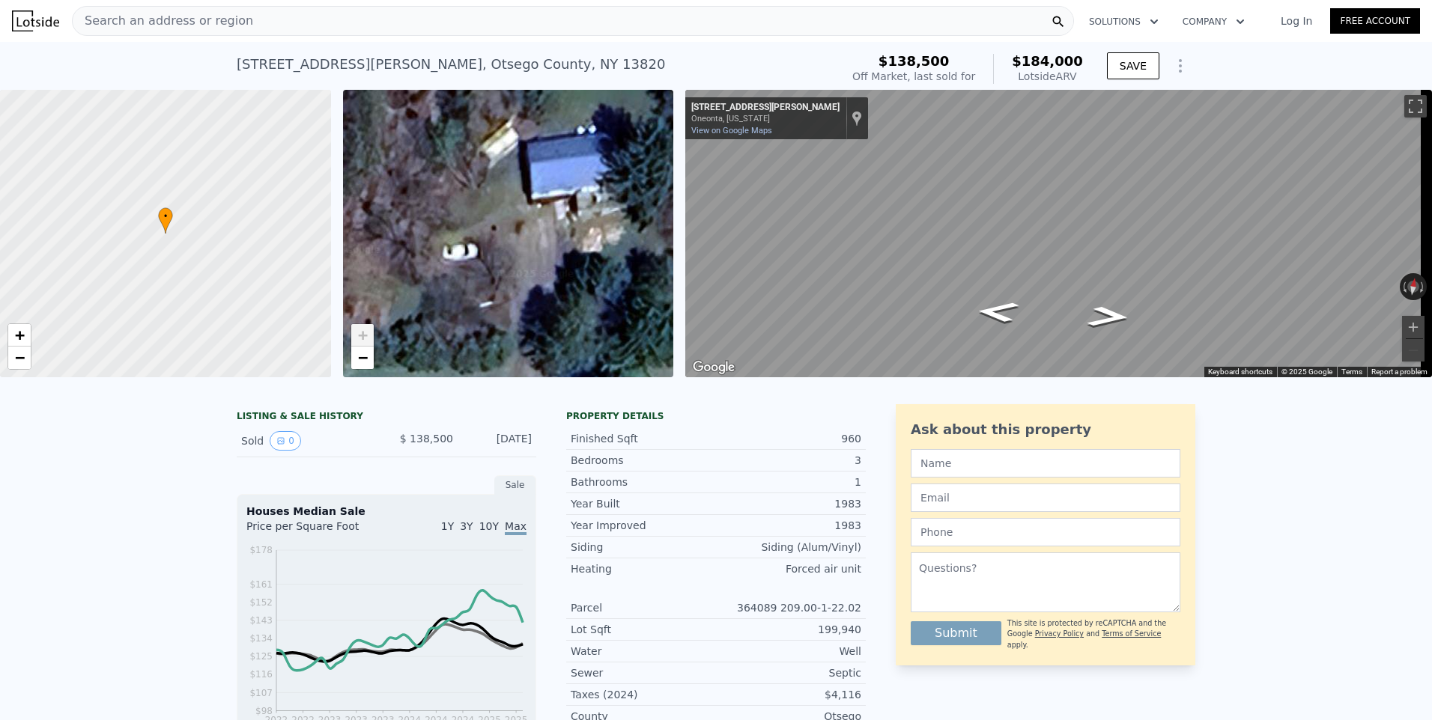 The image size is (1432, 720). Describe the element at coordinates (1109, 317) in the screenshot. I see `path: Go East, Kelly Corners Rd` at that location.